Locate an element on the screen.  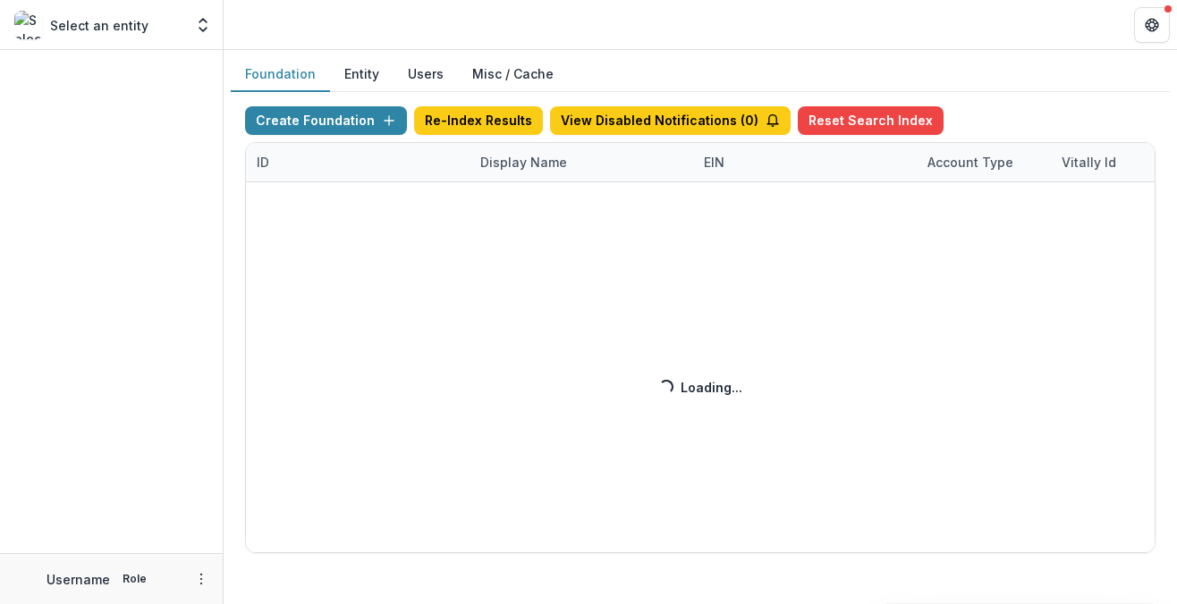
button: Misc / Cache is located at coordinates (512, 74).